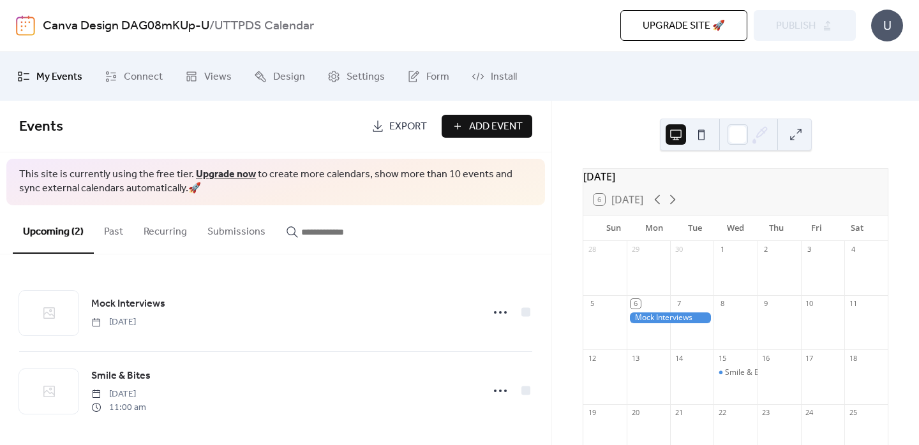 Image resolution: width=919 pixels, height=445 pixels. I want to click on a: Views, so click(208, 76).